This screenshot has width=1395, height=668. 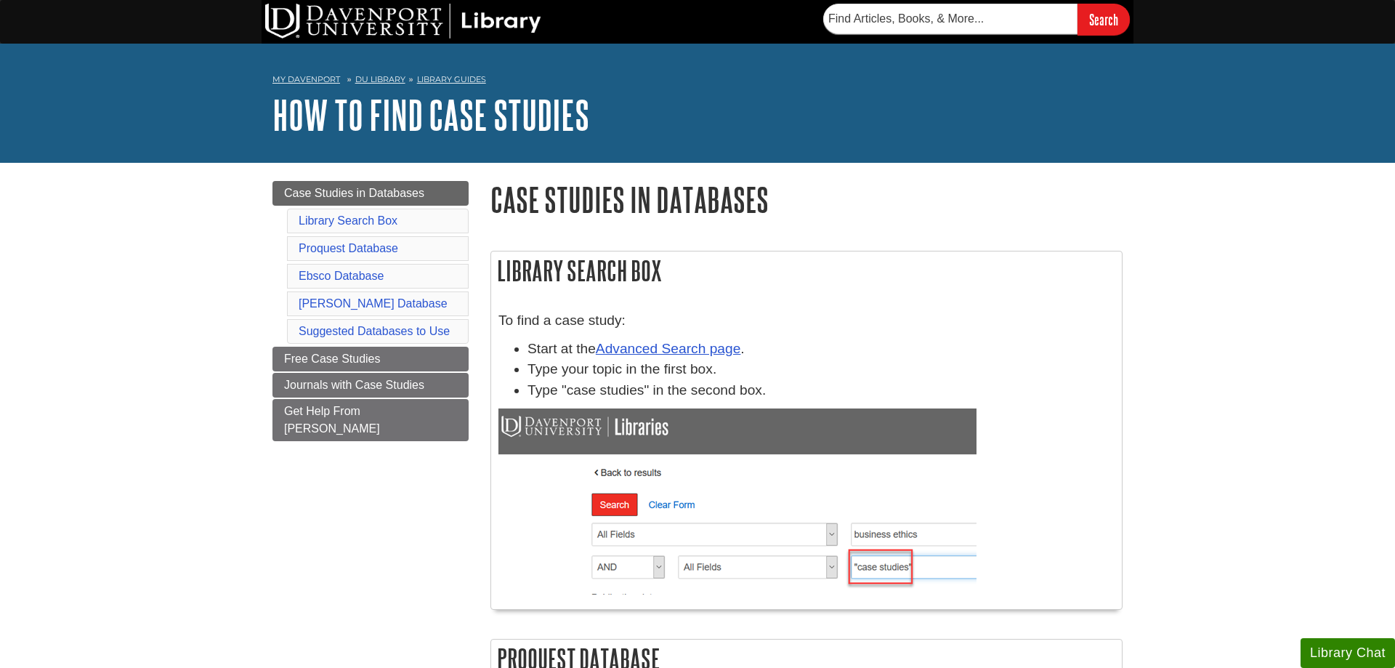 What do you see at coordinates (431, 115) in the screenshot?
I see `a: How to Find Case Studies` at bounding box center [431, 115].